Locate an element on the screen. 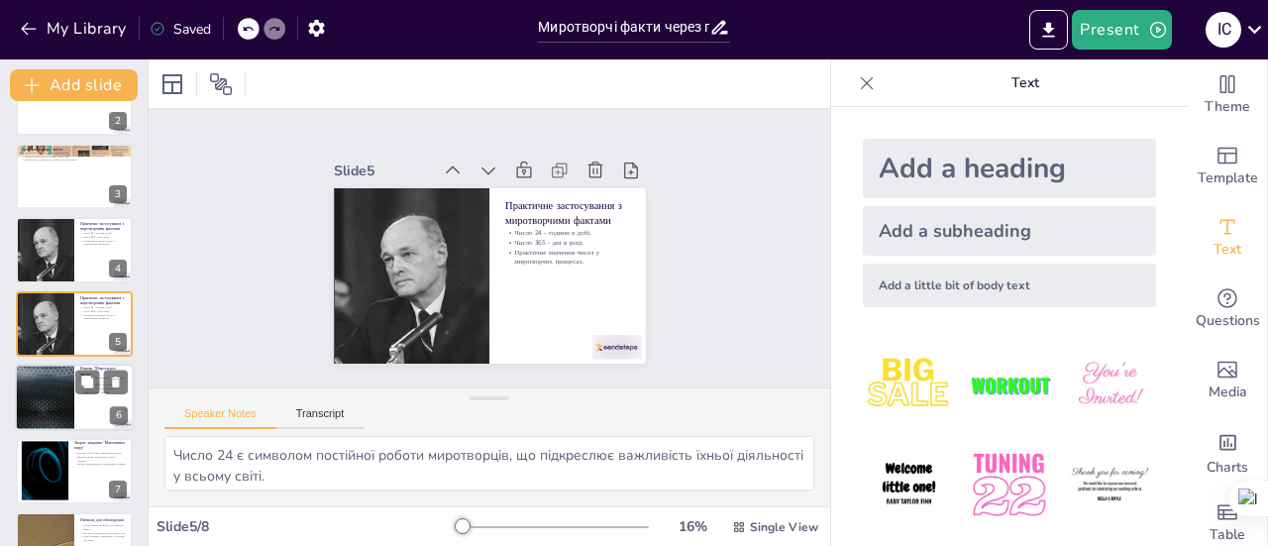 The height and width of the screenshot is (546, 1268). div: Add charts and graphs is located at coordinates (1227, 452).